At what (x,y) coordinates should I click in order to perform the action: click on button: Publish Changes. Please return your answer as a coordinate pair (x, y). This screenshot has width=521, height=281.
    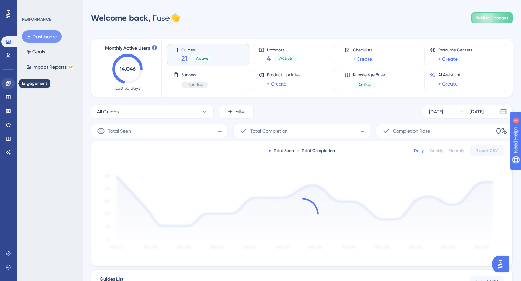
    Looking at the image, I should click on (492, 18).